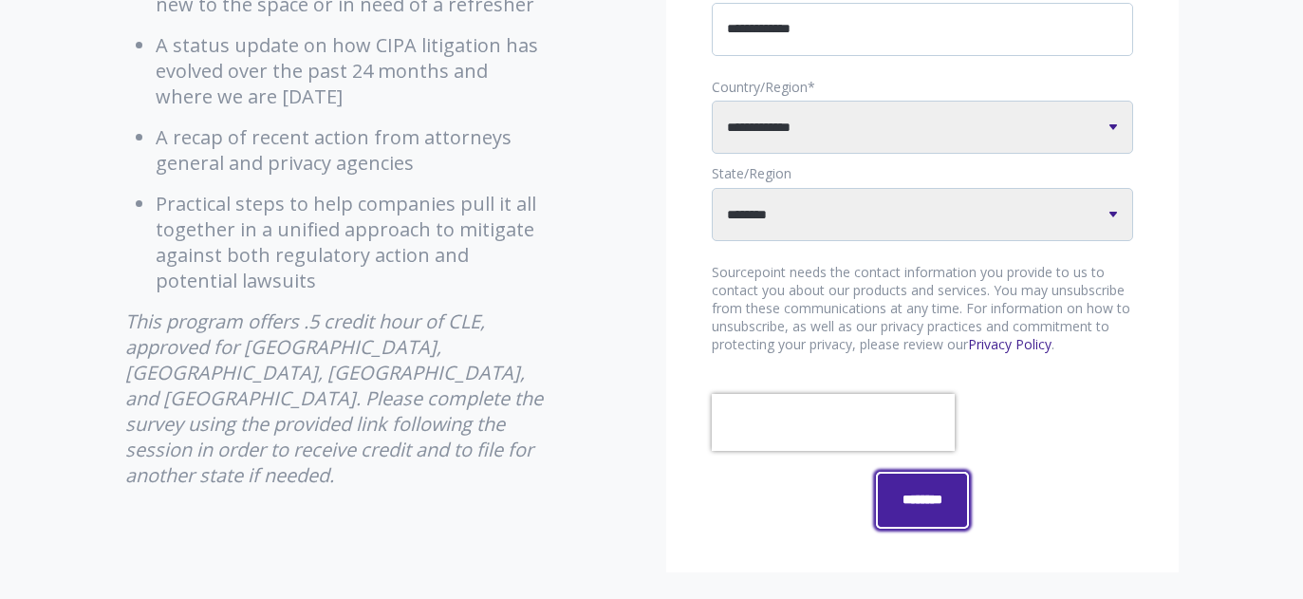 Image resolution: width=1303 pixels, height=599 pixels. I want to click on p: Sourcepoint needs the contact information you provide to us to contact you about our products and..., so click(923, 308).